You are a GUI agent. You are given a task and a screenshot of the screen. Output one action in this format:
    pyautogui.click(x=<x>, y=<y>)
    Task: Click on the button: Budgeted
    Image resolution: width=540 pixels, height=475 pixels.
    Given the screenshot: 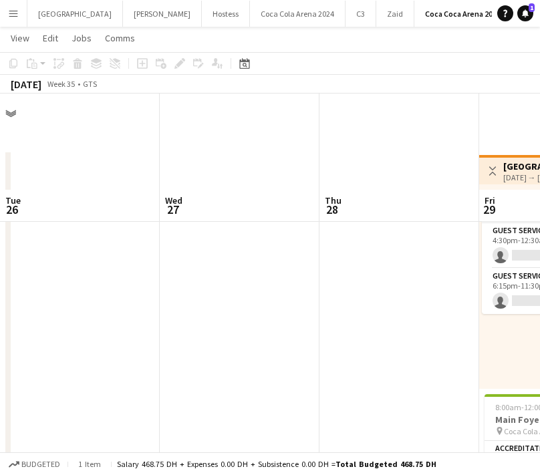 What is the action you would take?
    pyautogui.click(x=34, y=464)
    